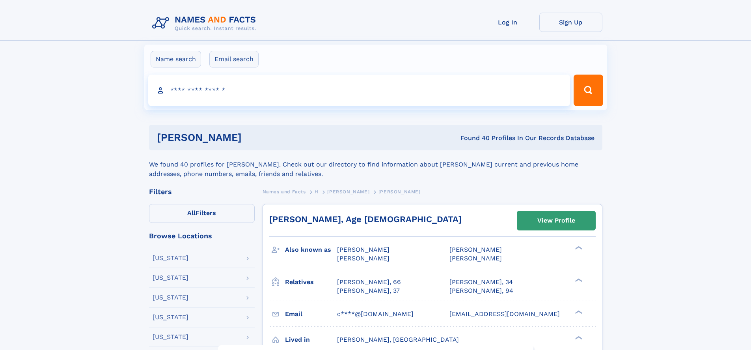  Describe the element at coordinates (588, 90) in the screenshot. I see `button: Search Button` at that location.